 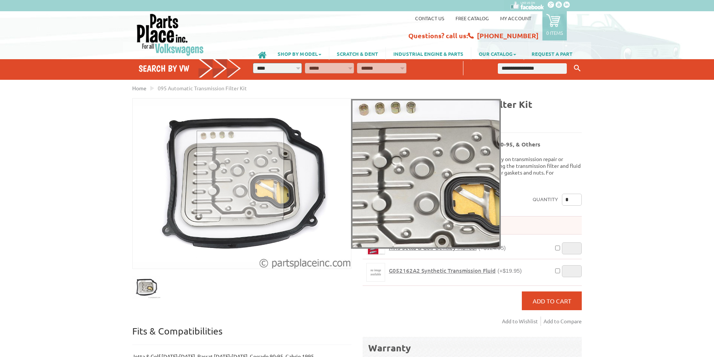 I want to click on label: Quantity, so click(x=546, y=200).